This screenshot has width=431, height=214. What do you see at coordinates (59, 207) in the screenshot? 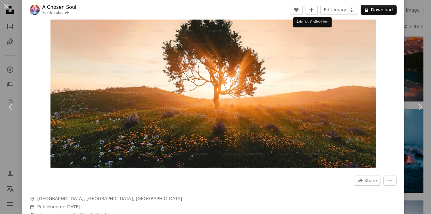
I see `span: Published on` at bounding box center [59, 207].